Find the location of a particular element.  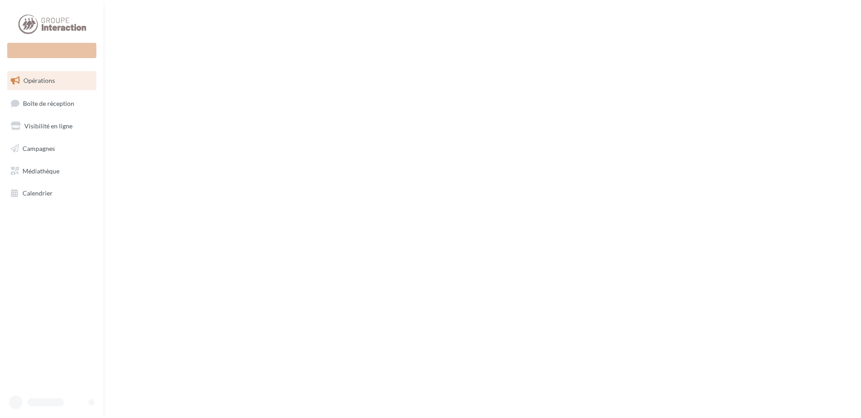

a: Opérations is located at coordinates (52, 81).